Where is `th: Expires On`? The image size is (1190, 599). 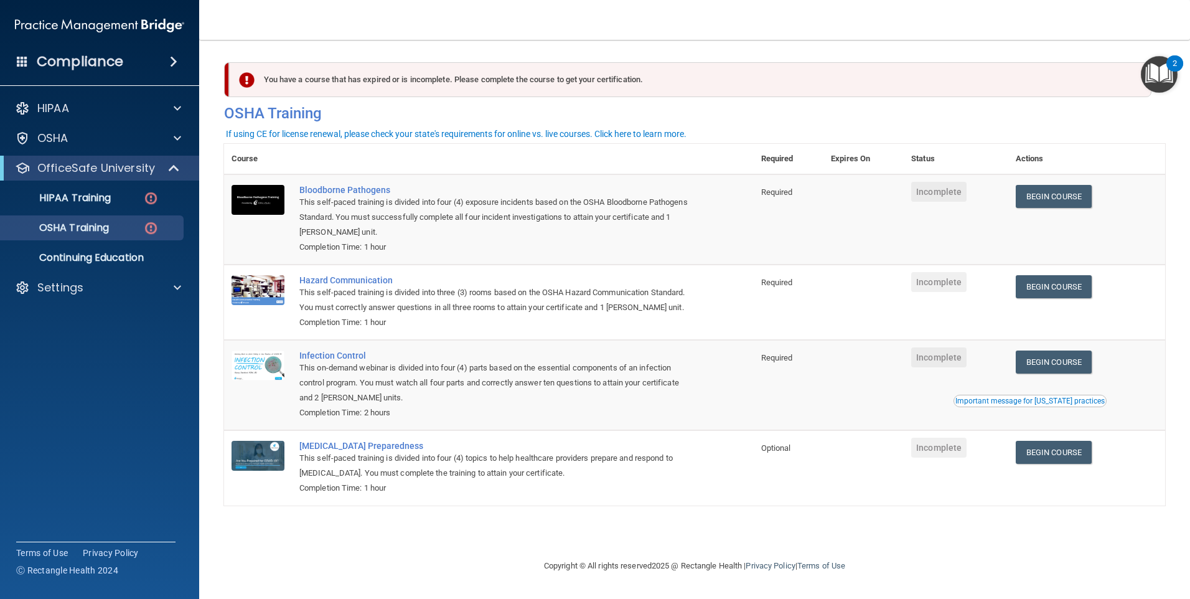
th: Expires On is located at coordinates (863, 159).